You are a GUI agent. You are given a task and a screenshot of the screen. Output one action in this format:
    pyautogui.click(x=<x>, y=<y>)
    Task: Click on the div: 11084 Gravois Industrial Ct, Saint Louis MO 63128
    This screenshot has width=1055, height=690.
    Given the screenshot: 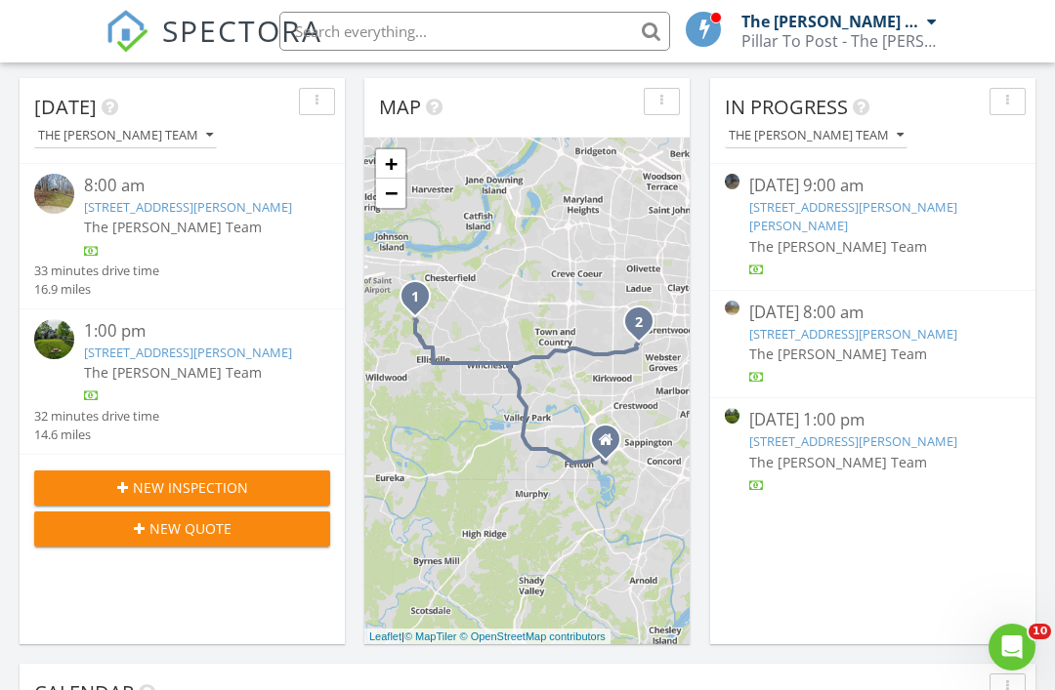 What is the action you would take?
    pyautogui.click(x=611, y=445)
    